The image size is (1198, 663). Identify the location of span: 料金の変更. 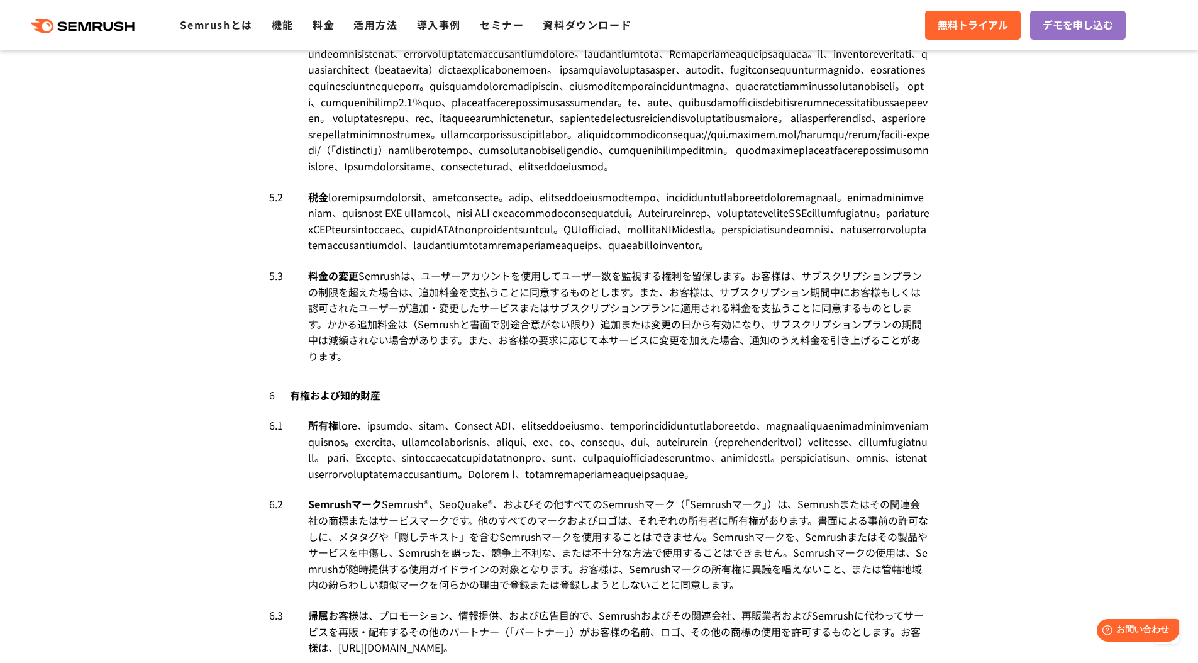
(333, 276).